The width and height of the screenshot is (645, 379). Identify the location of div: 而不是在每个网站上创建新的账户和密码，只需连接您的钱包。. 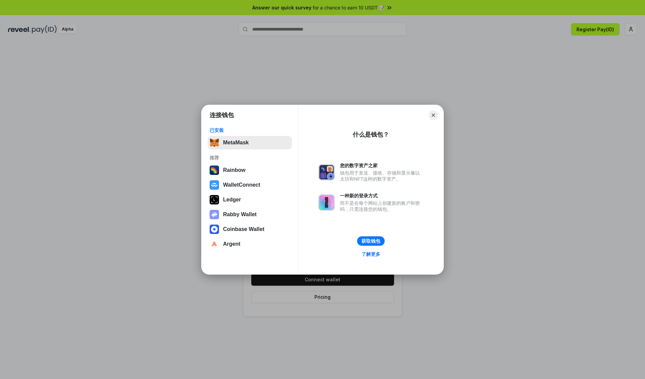
(382, 206).